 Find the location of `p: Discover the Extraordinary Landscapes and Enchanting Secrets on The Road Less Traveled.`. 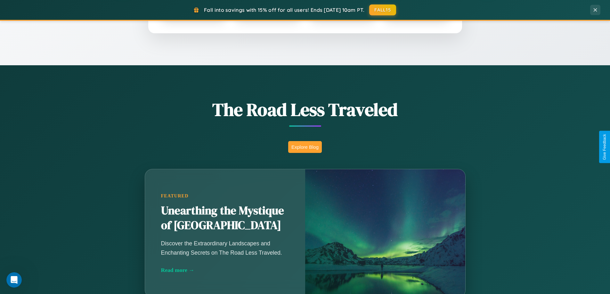

p: Discover the Extraordinary Landscapes and Enchanting Secrets on The Road Less Traveled. is located at coordinates (225, 248).